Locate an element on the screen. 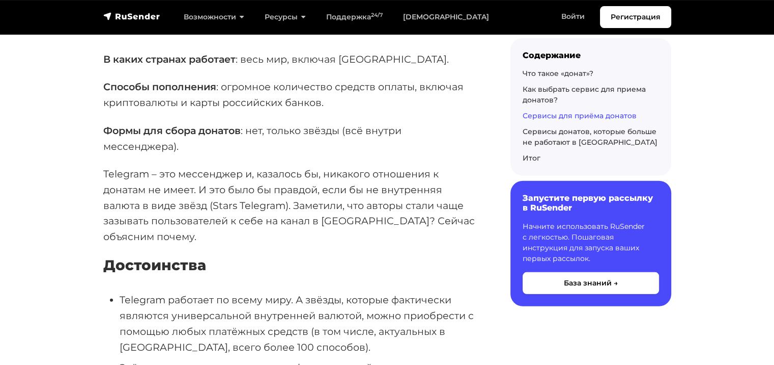  a: Войти is located at coordinates (573, 16).